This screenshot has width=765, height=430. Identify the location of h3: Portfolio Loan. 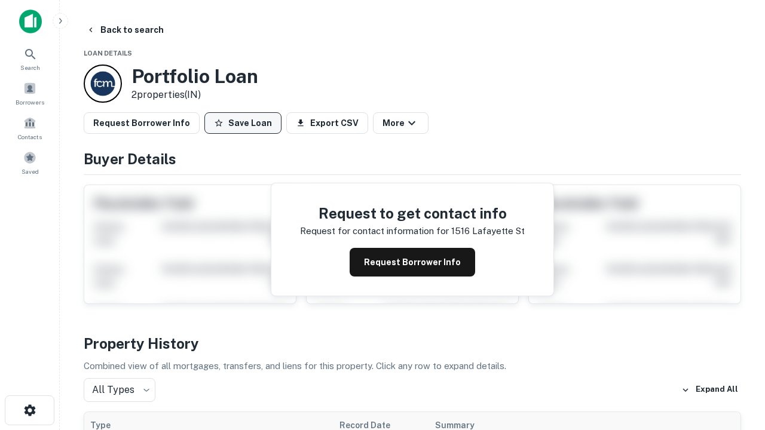
(195, 76).